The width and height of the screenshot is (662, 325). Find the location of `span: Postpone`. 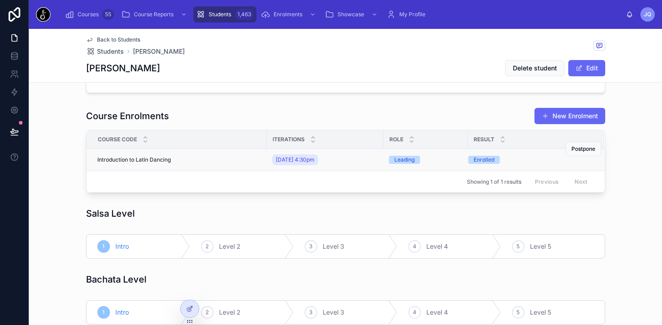

span: Postpone is located at coordinates (583, 149).